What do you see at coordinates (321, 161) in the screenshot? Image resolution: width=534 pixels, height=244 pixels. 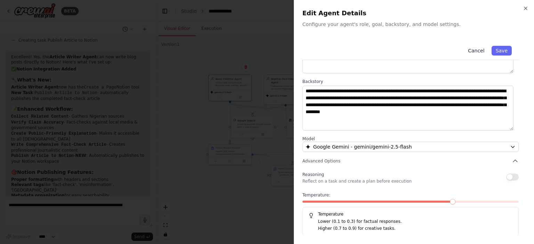 I see `span: Advanced Options` at bounding box center [321, 161].